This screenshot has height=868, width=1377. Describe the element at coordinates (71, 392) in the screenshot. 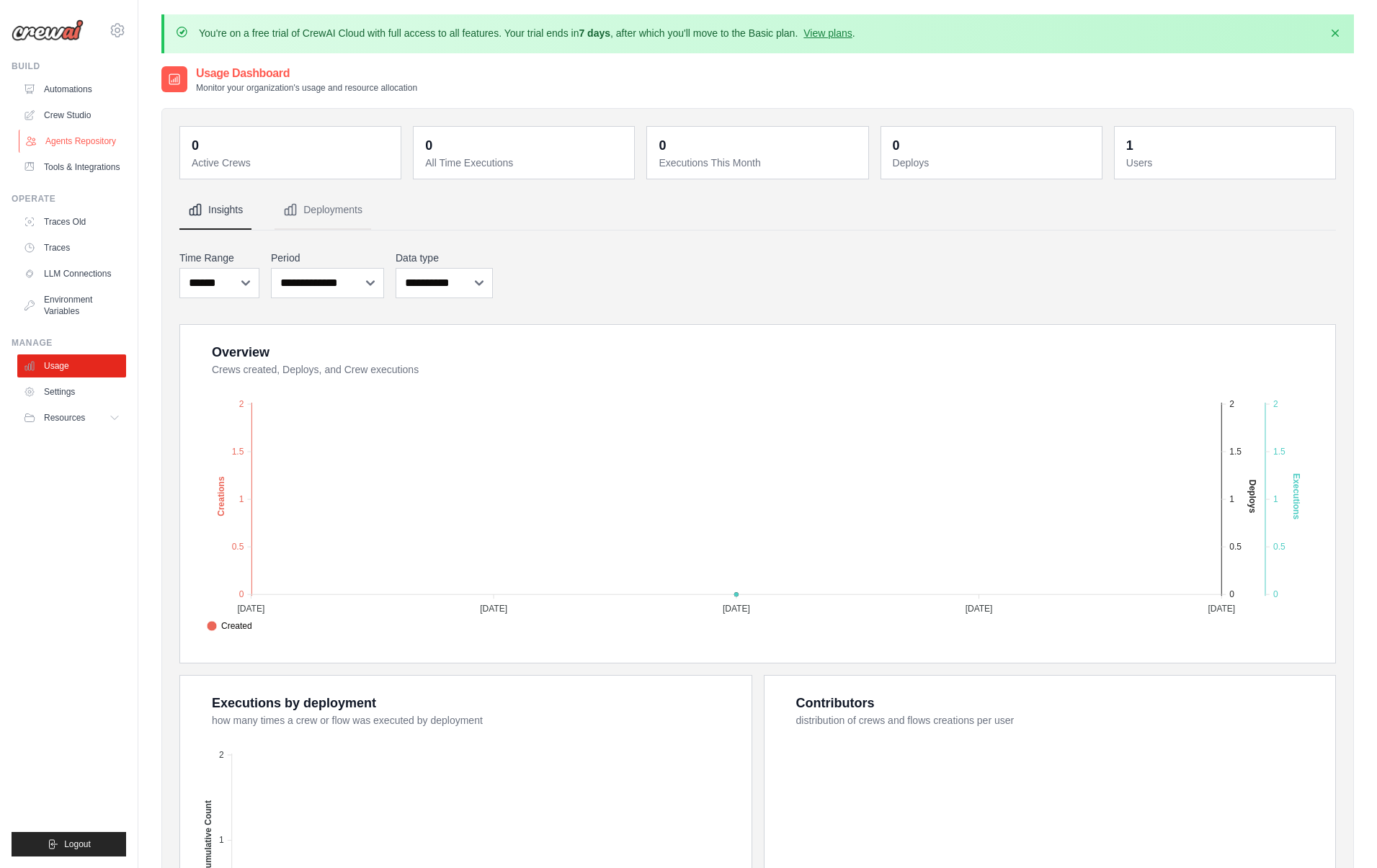

I see `a: Settings` at that location.